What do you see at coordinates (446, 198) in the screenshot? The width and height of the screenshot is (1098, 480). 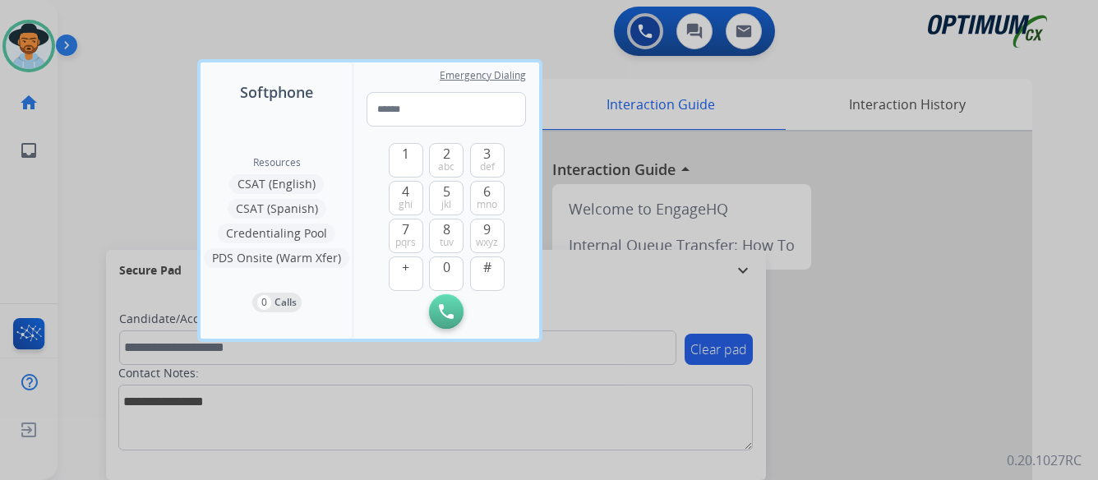 I see `button: 5jkl` at bounding box center [446, 198].